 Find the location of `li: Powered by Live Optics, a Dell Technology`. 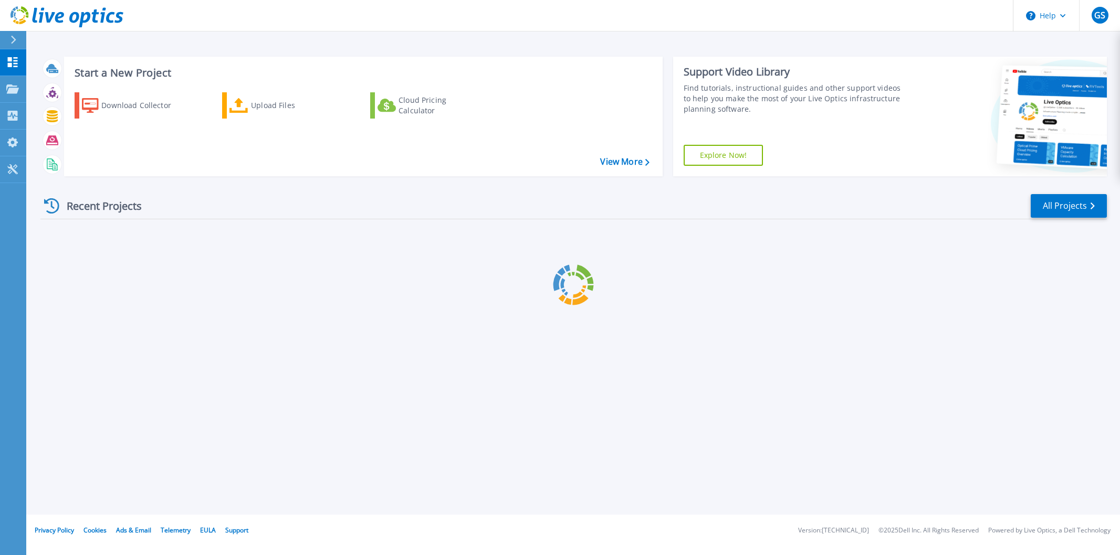

li: Powered by Live Optics, a Dell Technology is located at coordinates (1049, 531).